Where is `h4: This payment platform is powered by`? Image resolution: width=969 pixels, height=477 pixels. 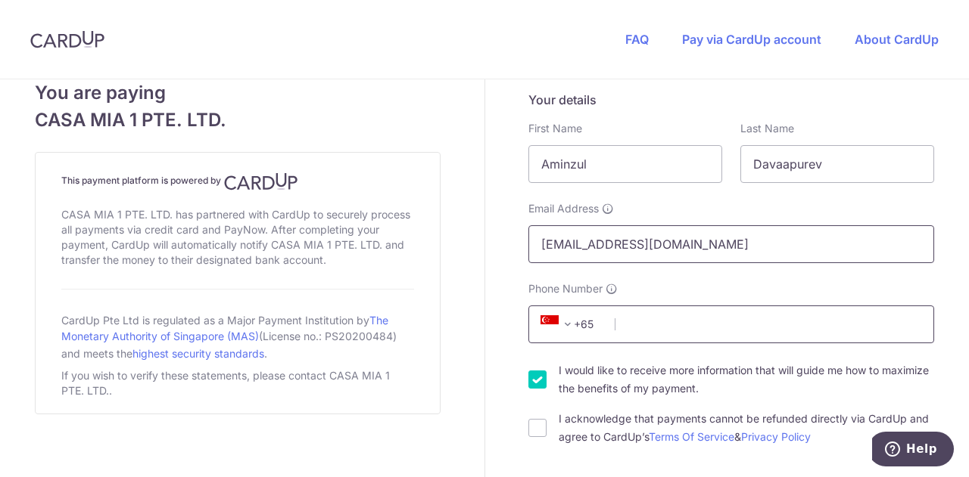
h4: This payment platform is powered by is located at coordinates (238, 182).